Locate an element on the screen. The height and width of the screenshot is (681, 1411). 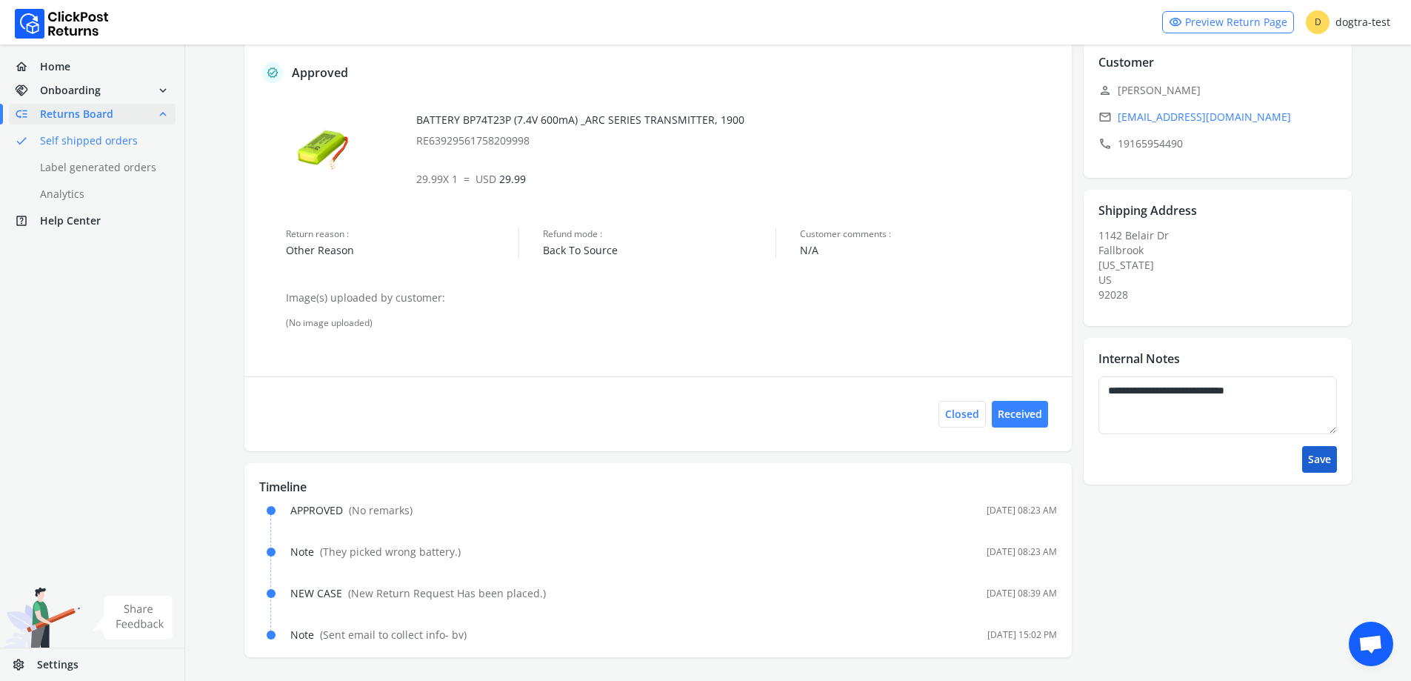
a: help_centerHelp Center is located at coordinates (92, 221).